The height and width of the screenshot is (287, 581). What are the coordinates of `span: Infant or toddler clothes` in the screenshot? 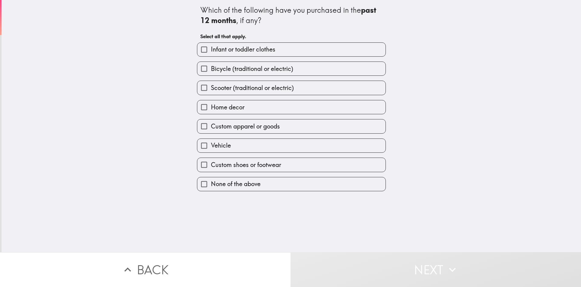 It's located at (243, 49).